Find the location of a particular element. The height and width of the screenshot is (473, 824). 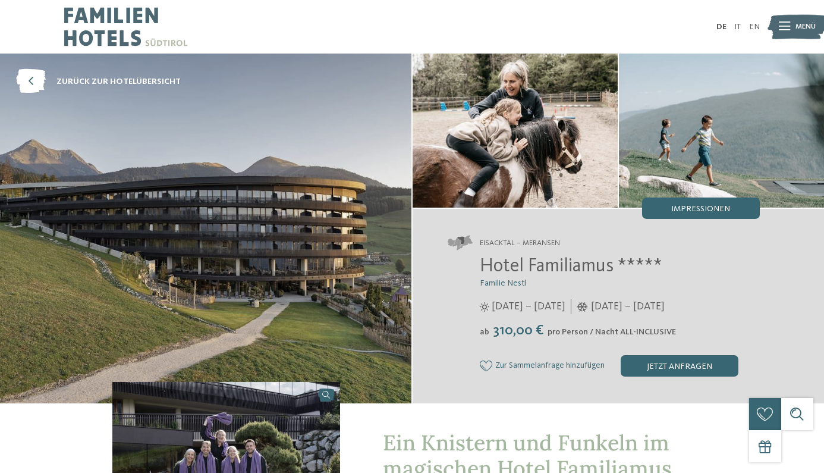

a: IT is located at coordinates (738, 27).